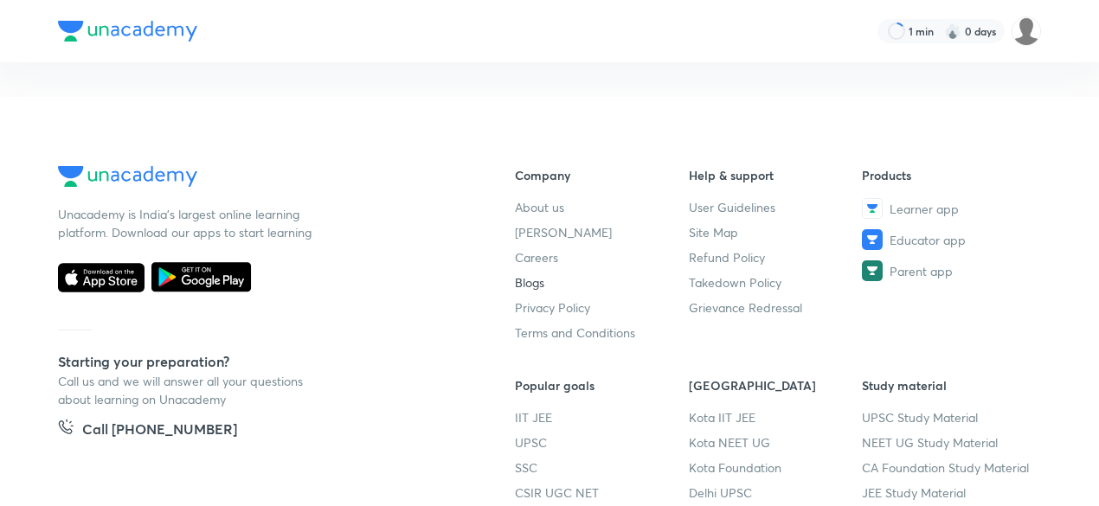 Image resolution: width=1099 pixels, height=506 pixels. What do you see at coordinates (949, 385) in the screenshot?
I see `h6: Study material` at bounding box center [949, 385].